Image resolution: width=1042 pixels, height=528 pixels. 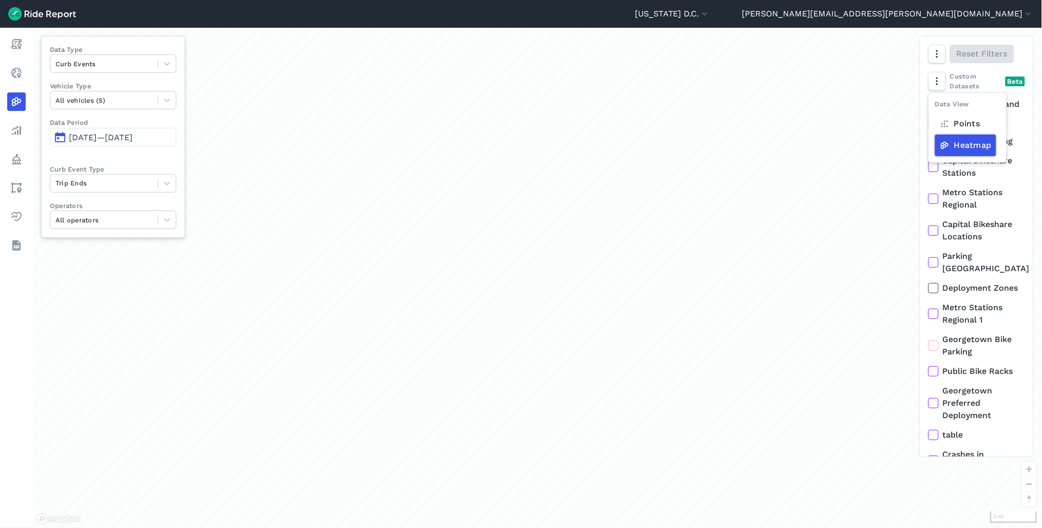 What do you see at coordinates (977, 314) in the screenshot?
I see `label: Metro Stations Regional 1` at bounding box center [977, 314].